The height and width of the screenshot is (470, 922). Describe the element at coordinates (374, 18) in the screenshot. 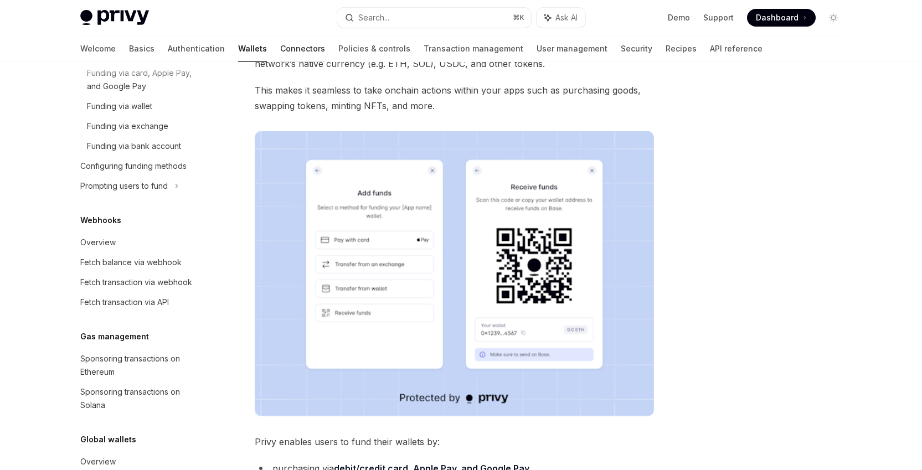

I see `div: Search...` at that location.